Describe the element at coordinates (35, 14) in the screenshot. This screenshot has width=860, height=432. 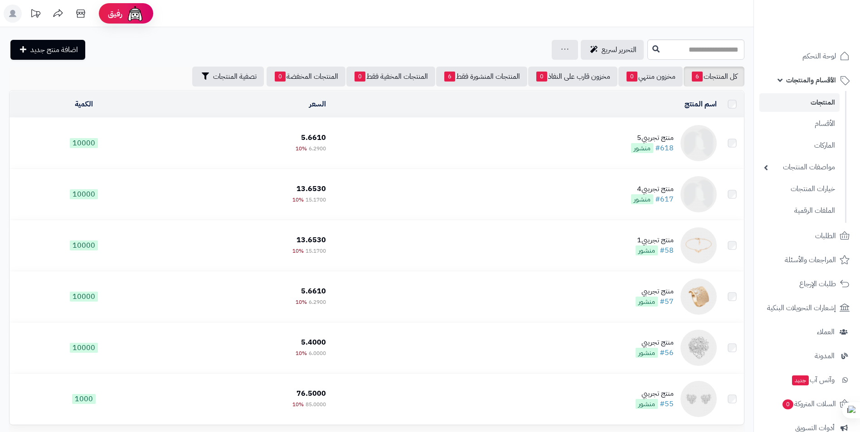
I see `a: تحديثات المنصة` at that location.